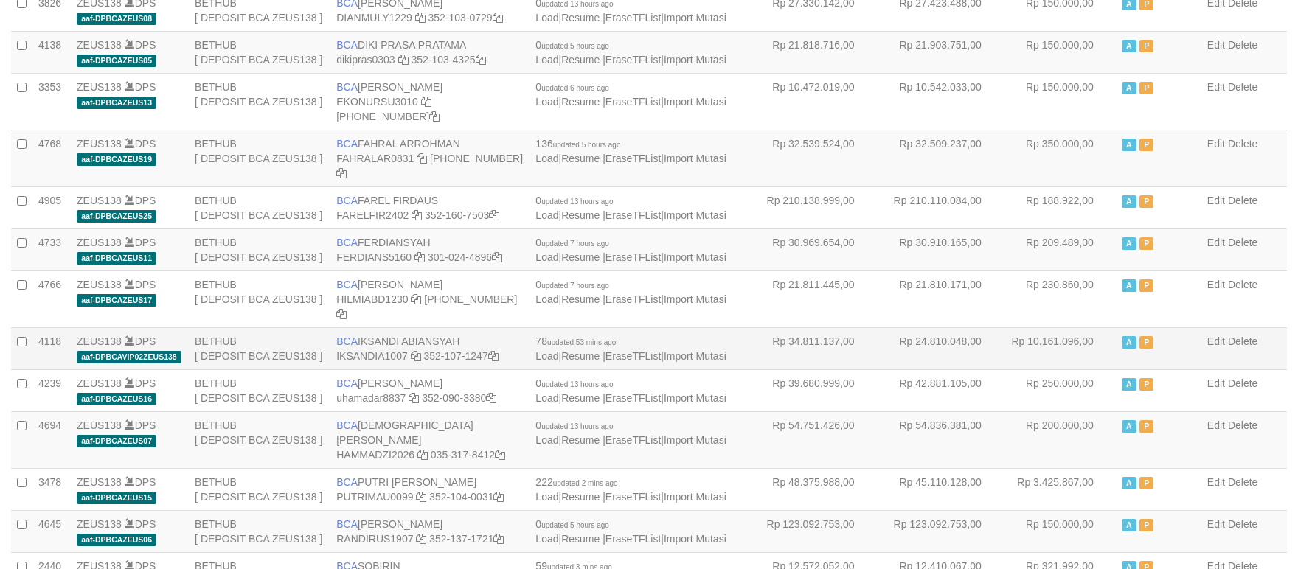 The image size is (1298, 569). Describe the element at coordinates (813, 207) in the screenshot. I see `td: Rp 210.138.999,00` at that location.